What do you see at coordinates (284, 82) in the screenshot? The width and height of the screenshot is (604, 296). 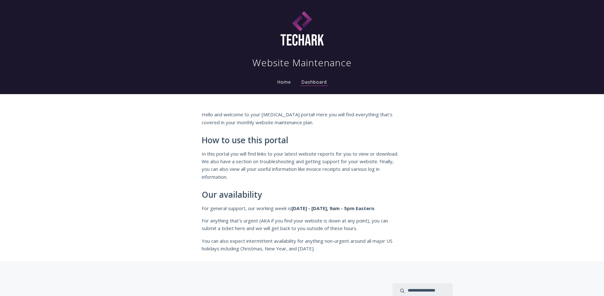 I see `a: Home` at bounding box center [284, 82].